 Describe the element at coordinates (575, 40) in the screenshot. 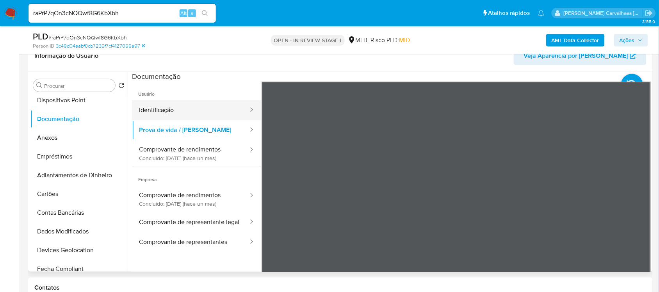

I see `button: AML Data Collector` at that location.